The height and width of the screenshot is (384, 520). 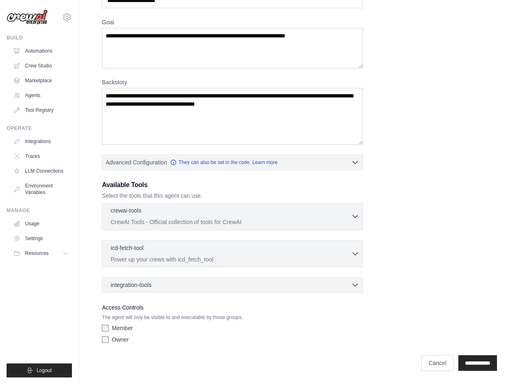 What do you see at coordinates (131, 285) in the screenshot?
I see `span: integration-tools` at bounding box center [131, 285].